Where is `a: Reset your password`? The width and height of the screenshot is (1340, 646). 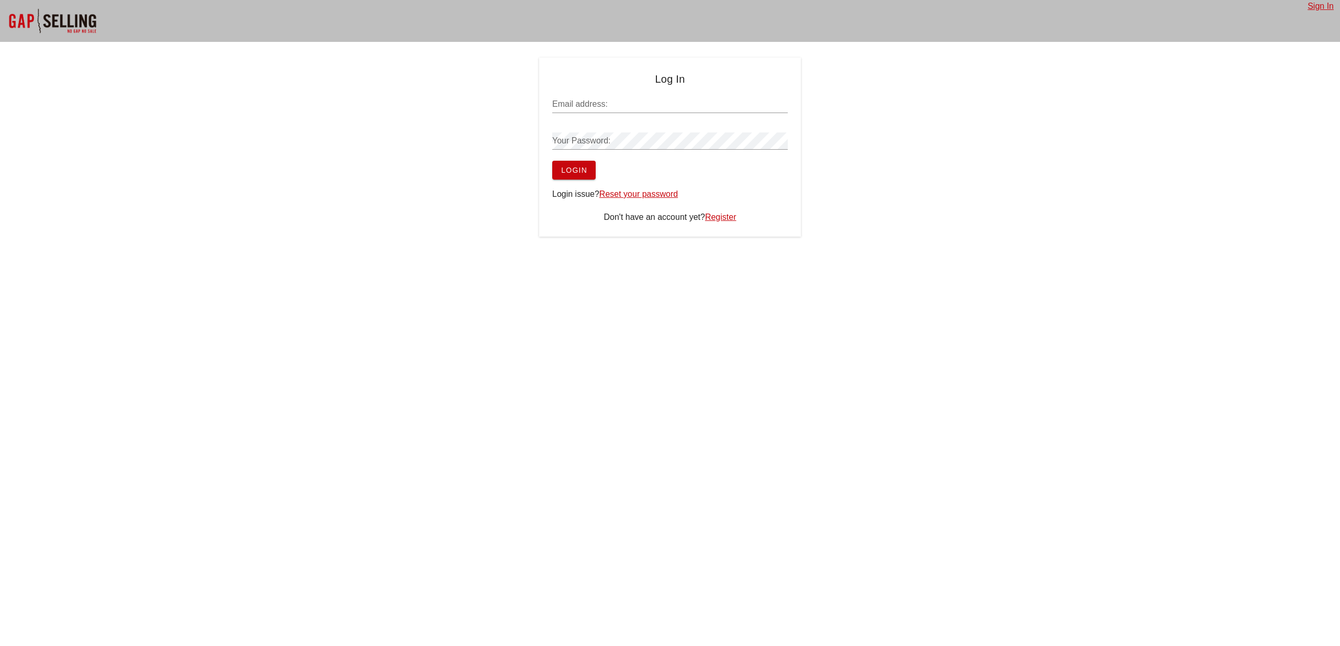
a: Reset your password is located at coordinates (639, 194).